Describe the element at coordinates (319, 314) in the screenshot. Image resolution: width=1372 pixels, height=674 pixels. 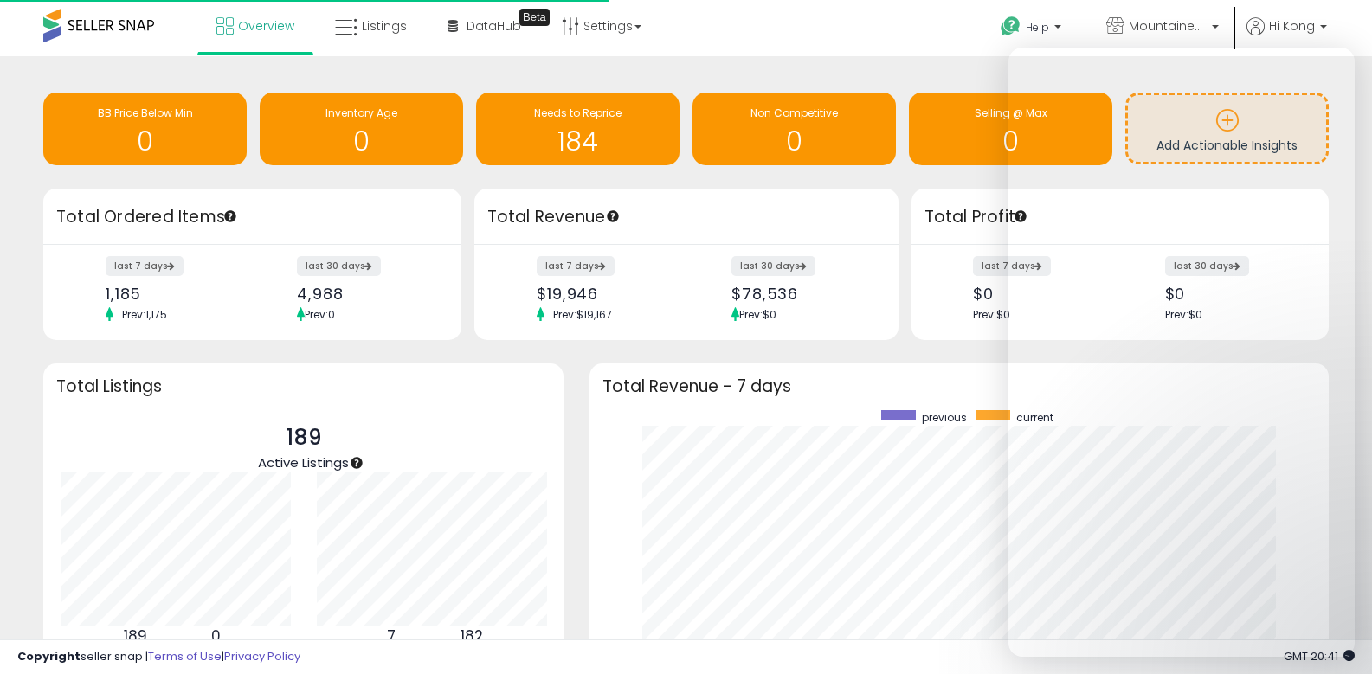
I see `span: Prev: 0` at that location.